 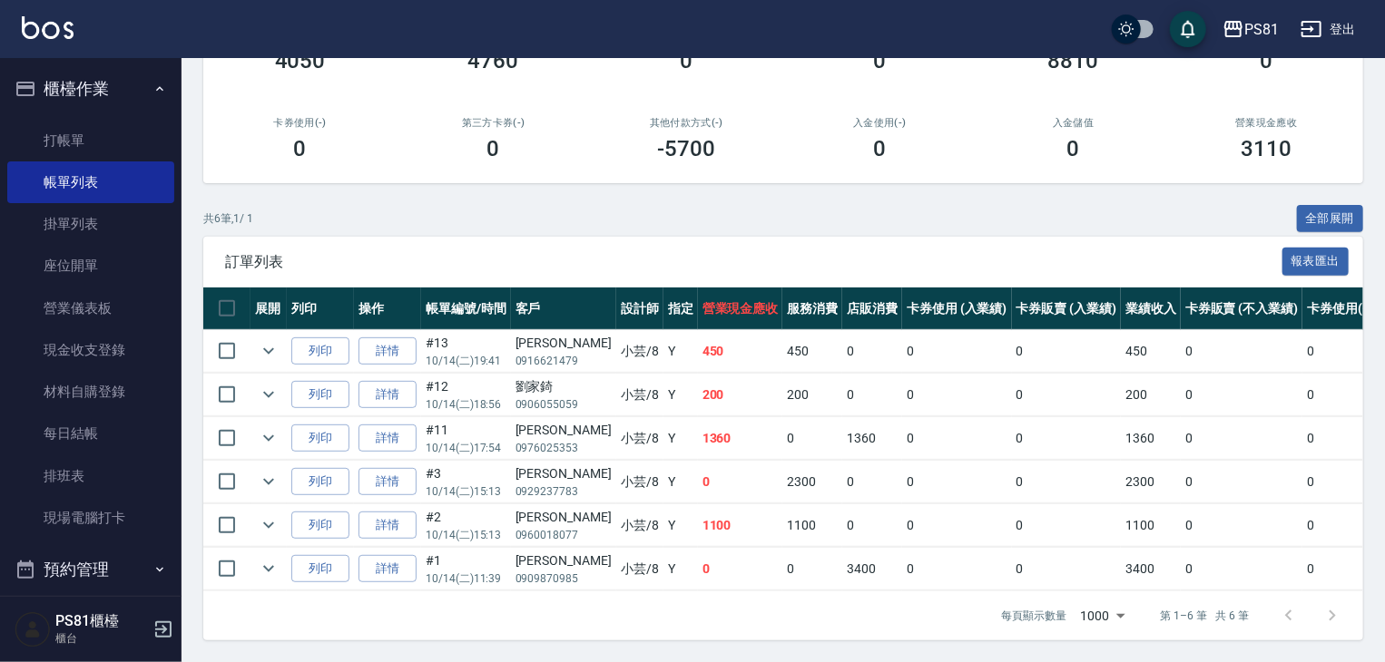 What do you see at coordinates (466, 405) in the screenshot?
I see `p: 10/14 (二) 18:56` at bounding box center [466, 405].